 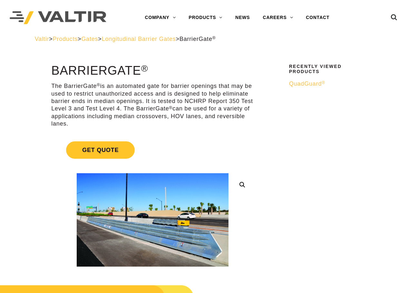 I want to click on h1: BarrierGate, so click(x=152, y=71).